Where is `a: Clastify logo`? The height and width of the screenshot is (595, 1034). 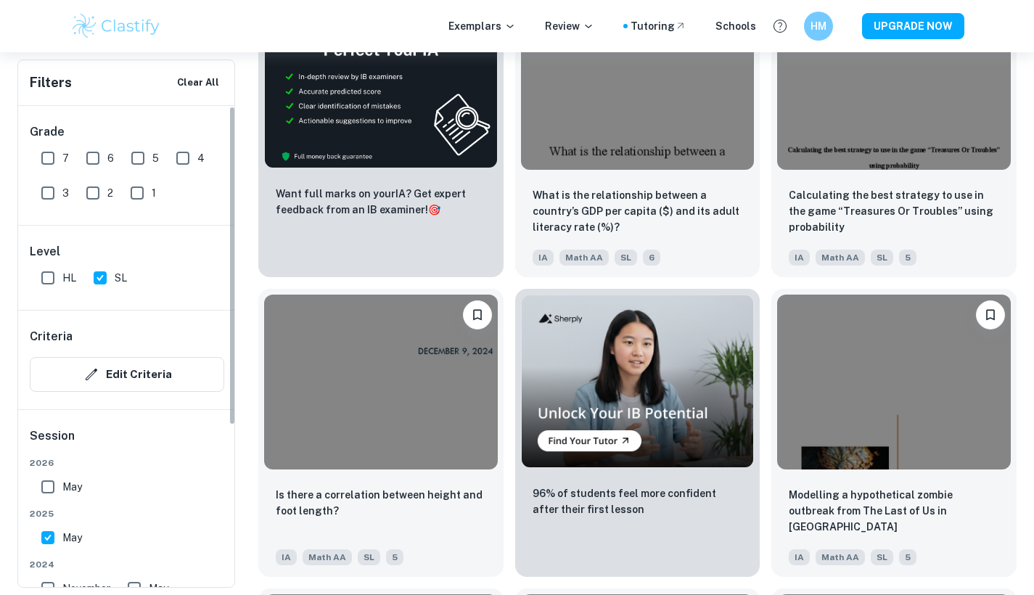
a: Clastify logo is located at coordinates (116, 26).